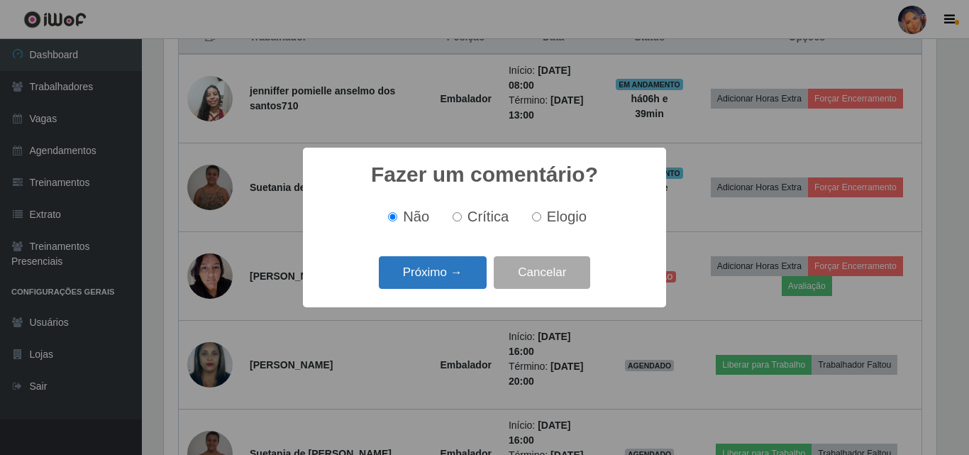 The height and width of the screenshot is (455, 969). What do you see at coordinates (488, 216) in the screenshot?
I see `span: Crítica` at bounding box center [488, 216].